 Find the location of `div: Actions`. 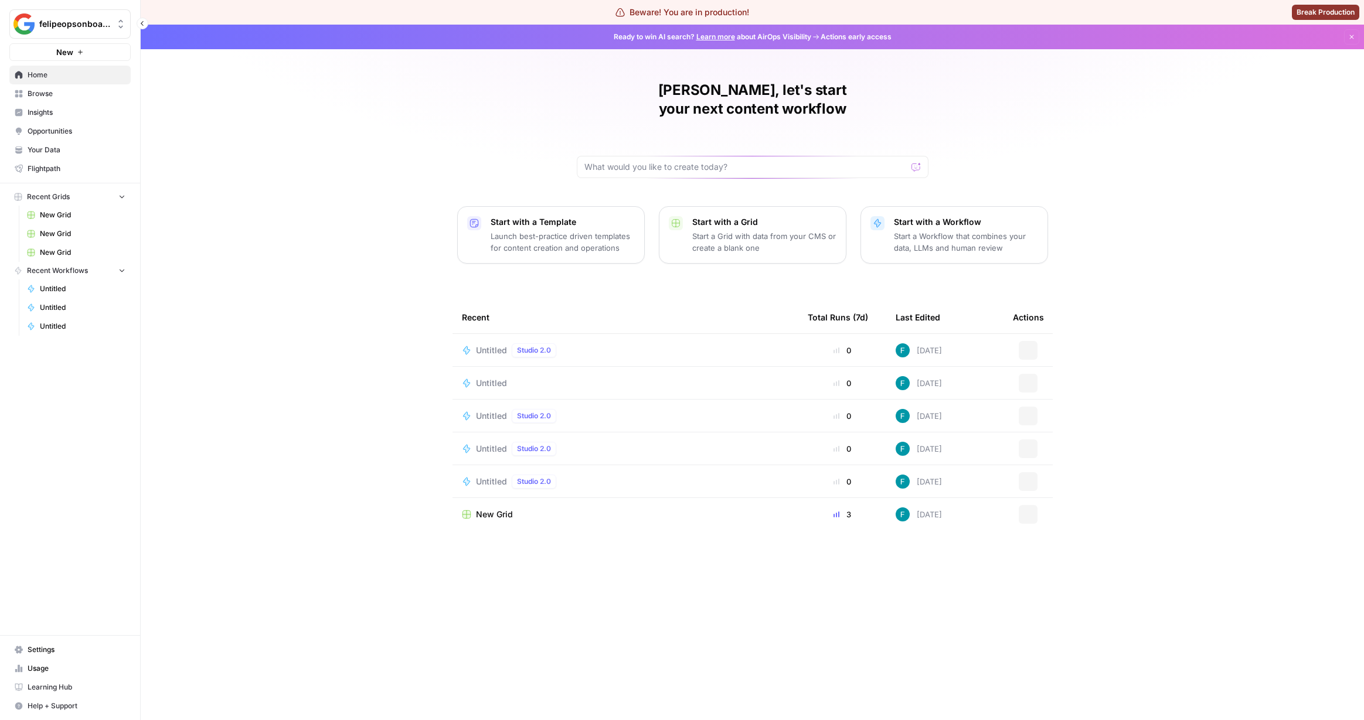

div: Actions is located at coordinates (1028, 317).